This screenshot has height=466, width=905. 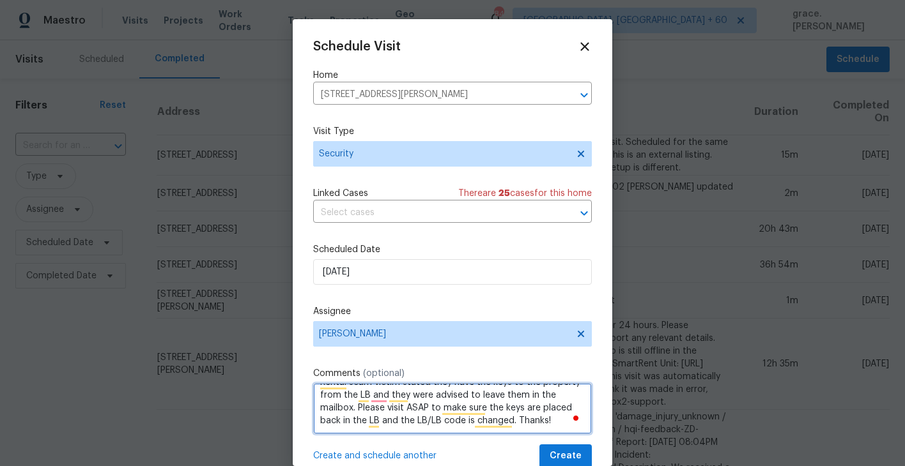 What do you see at coordinates (452, 409) in the screenshot?
I see `textarea: To enrich screen reader interactions, please activate Accessibility in Grammarly extension settings` at bounding box center [452, 409].